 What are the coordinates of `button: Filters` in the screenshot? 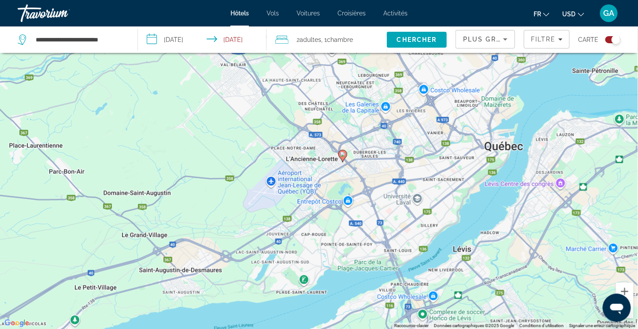 It's located at (547, 39).